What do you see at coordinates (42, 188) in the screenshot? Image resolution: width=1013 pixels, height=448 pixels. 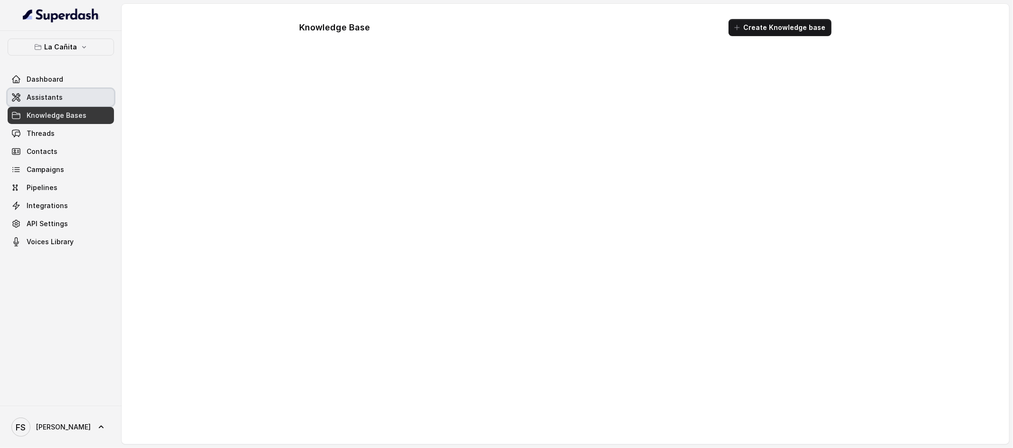 I see `span: Pipelines` at bounding box center [42, 188].